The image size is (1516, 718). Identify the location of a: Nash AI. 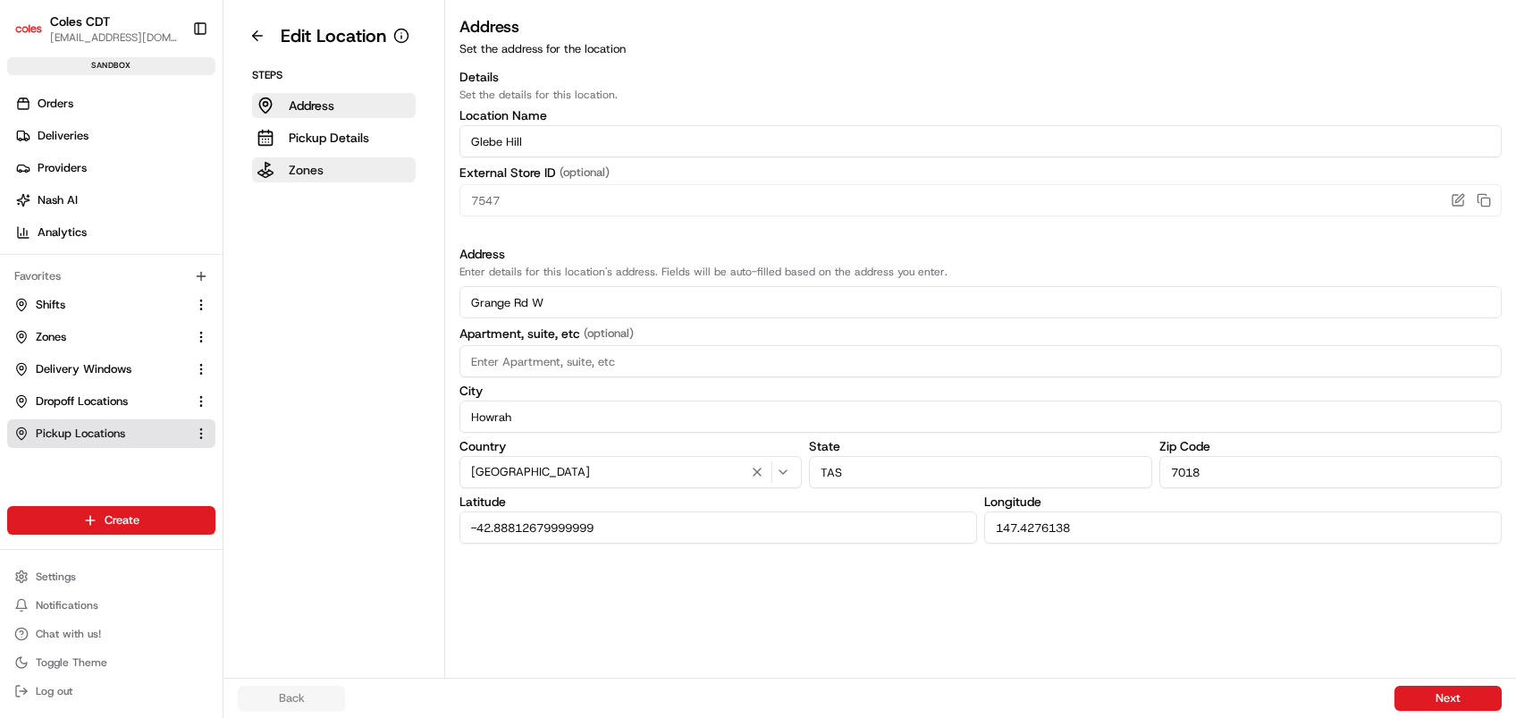
(114, 200).